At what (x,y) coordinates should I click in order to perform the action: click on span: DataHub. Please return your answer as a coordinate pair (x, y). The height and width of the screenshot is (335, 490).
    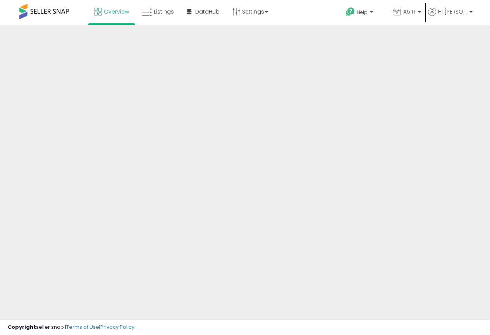
    Looking at the image, I should click on (207, 12).